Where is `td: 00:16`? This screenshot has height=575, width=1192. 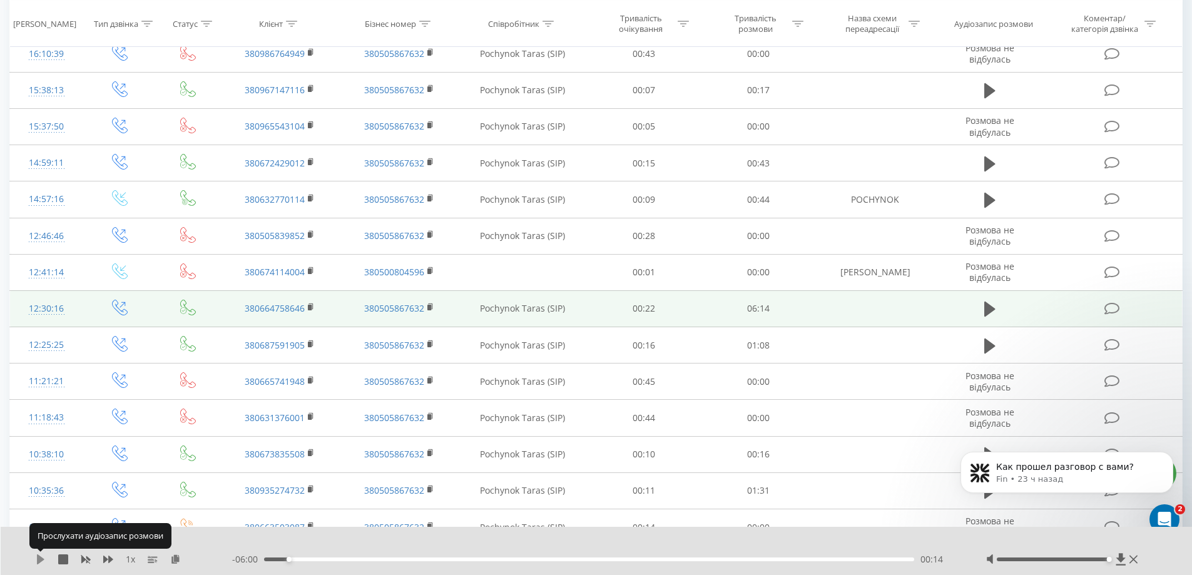 td: 00:16 is located at coordinates (644, 345).